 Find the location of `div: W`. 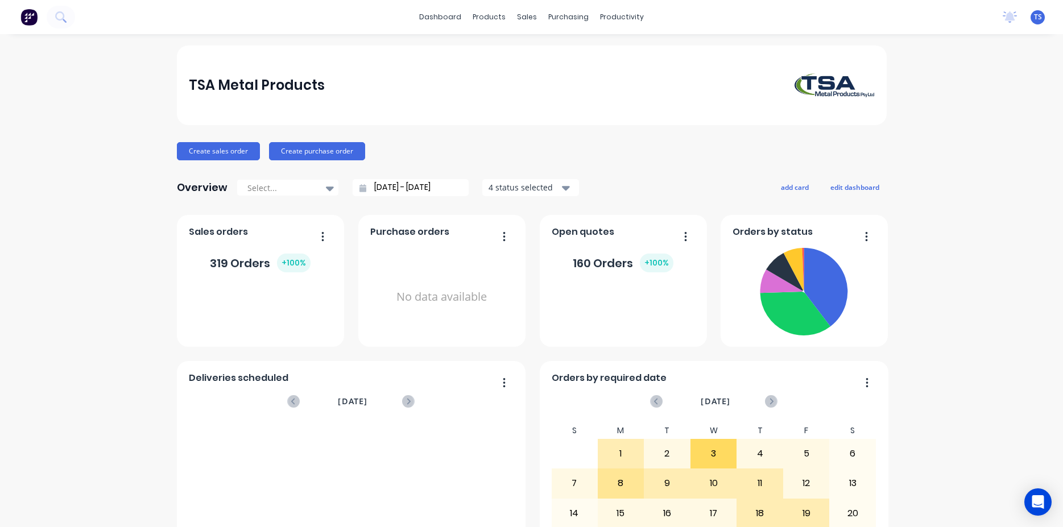

div: W is located at coordinates (714, 431).